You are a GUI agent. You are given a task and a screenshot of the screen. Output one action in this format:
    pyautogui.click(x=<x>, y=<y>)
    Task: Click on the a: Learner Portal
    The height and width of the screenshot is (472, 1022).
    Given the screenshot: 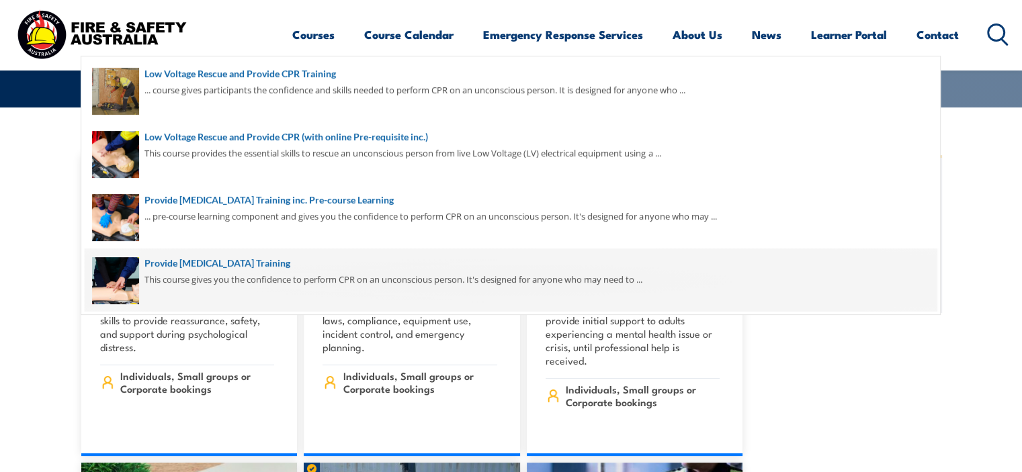 What is the action you would take?
    pyautogui.click(x=848, y=34)
    